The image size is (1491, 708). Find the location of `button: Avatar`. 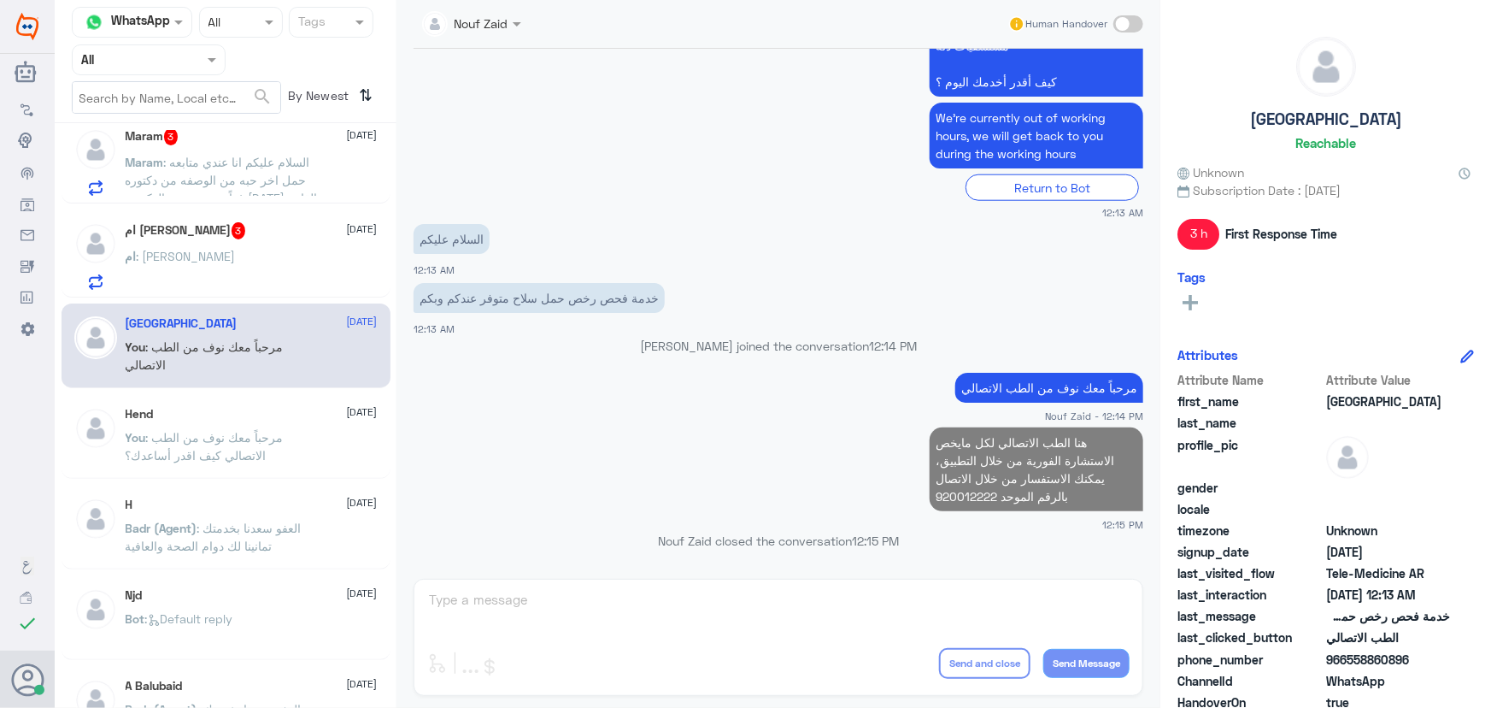

button: Avatar is located at coordinates (27, 679).